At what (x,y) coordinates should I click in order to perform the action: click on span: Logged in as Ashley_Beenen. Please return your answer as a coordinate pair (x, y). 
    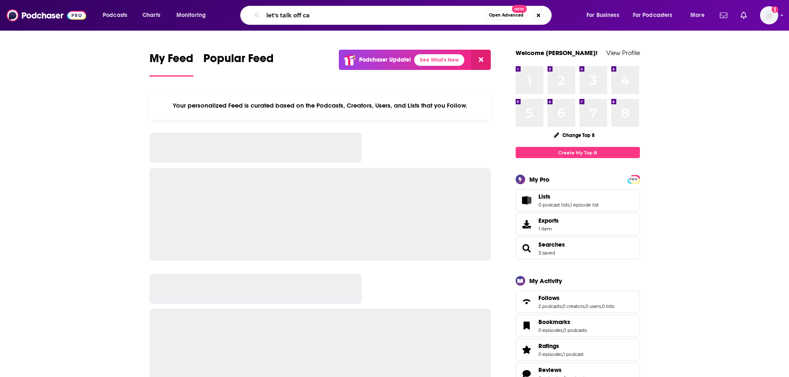
    Looking at the image, I should click on (769, 15).